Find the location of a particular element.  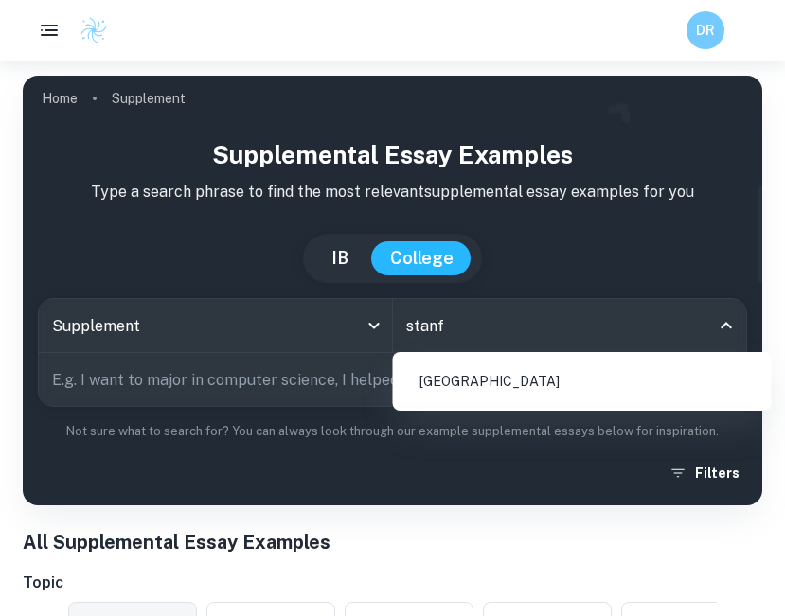

a: Clastify logo is located at coordinates (88, 30).